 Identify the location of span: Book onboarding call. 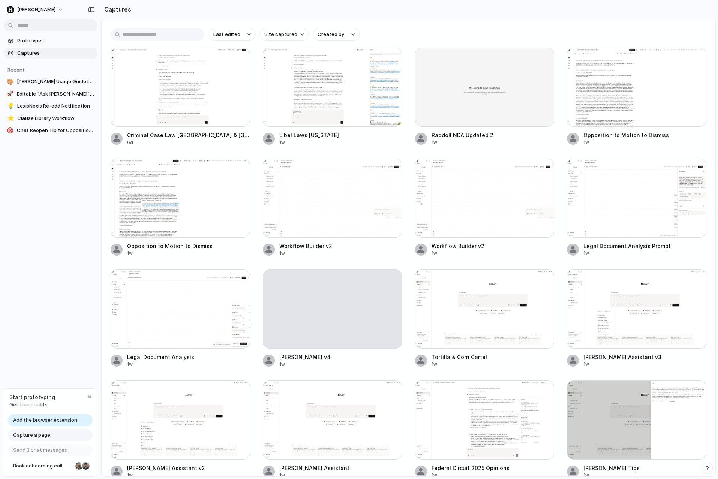
(43, 466).